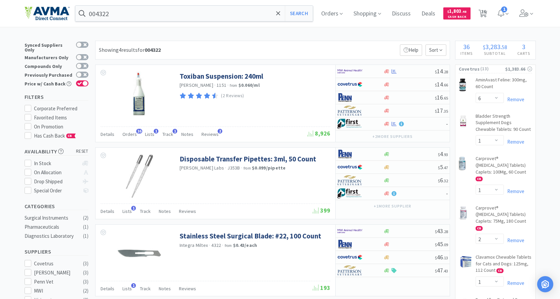  What do you see at coordinates (441, 97) in the screenshot?
I see `span: 16` at bounding box center [441, 97].